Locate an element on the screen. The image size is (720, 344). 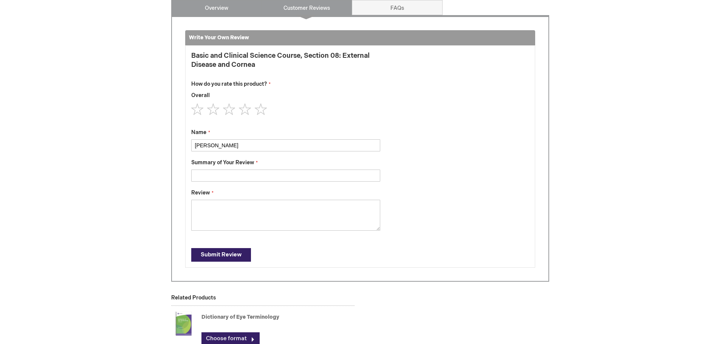
span: Review is located at coordinates (200, 193).